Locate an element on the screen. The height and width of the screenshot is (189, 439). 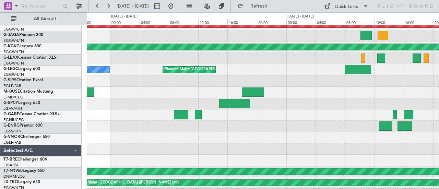
span: G-LEAX is located at coordinates (11, 58).